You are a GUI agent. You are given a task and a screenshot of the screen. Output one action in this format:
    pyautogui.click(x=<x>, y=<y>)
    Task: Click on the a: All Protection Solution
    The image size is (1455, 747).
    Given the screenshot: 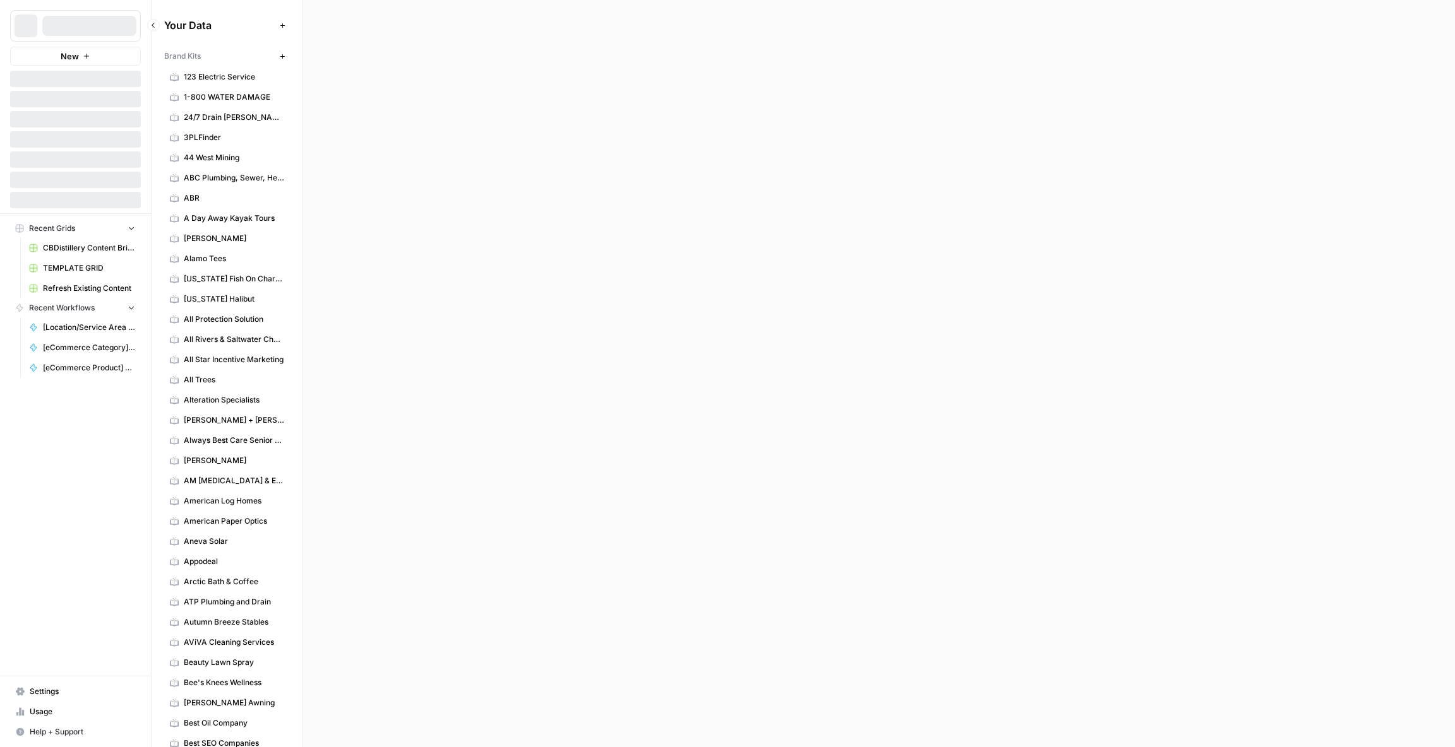 What is the action you would take?
    pyautogui.click(x=227, y=319)
    